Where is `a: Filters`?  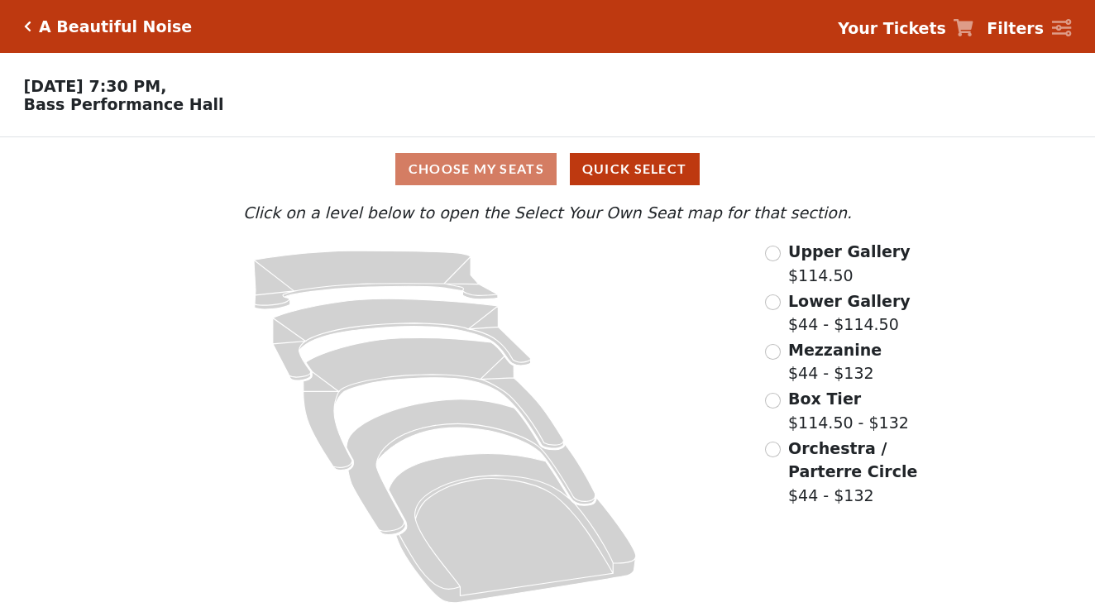 a: Filters is located at coordinates (1029, 28).